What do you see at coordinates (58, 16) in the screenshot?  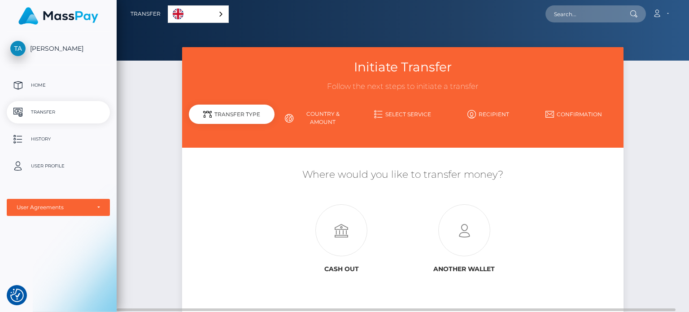 I see `img: MassPay` at bounding box center [58, 16].